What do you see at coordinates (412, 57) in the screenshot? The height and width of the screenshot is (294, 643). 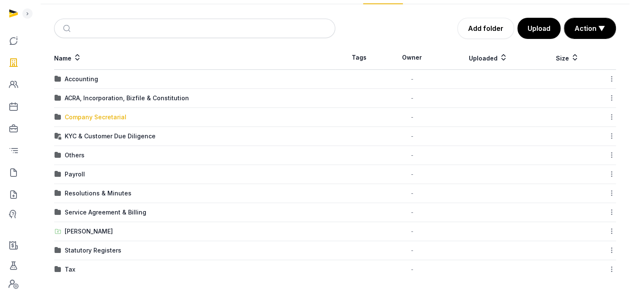 I see `th: Owner` at bounding box center [412, 57].